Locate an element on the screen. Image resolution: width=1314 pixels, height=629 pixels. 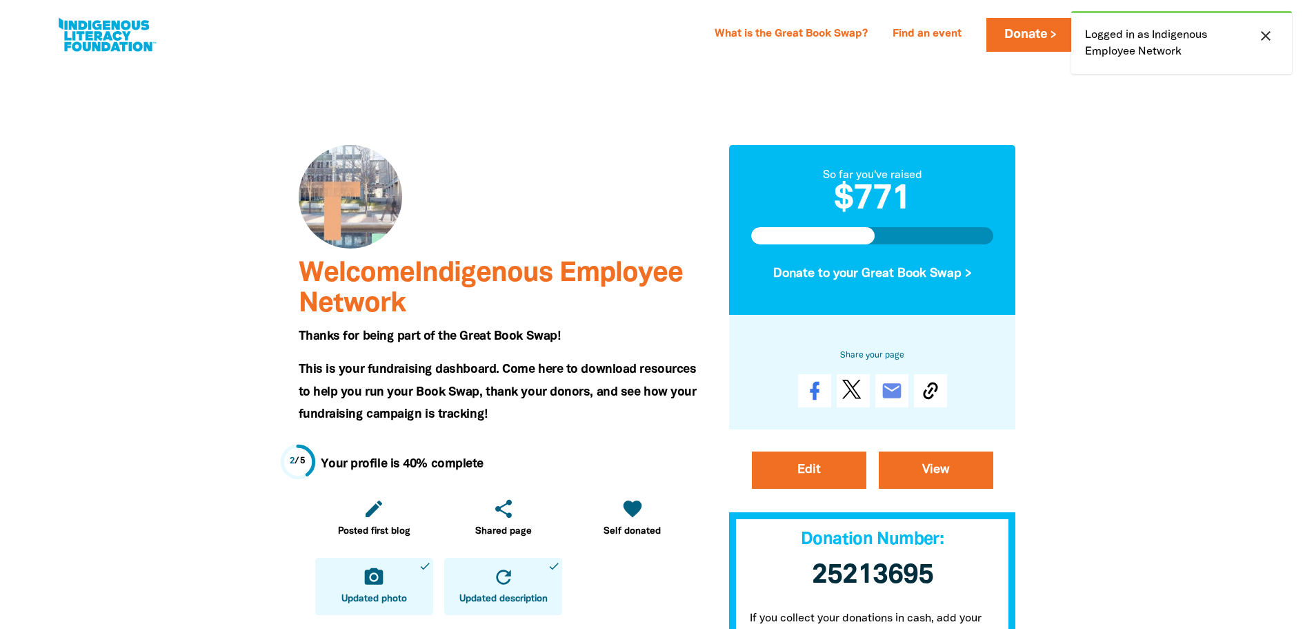
button: Donate to your Great Book Swap > is located at coordinates (873, 274).